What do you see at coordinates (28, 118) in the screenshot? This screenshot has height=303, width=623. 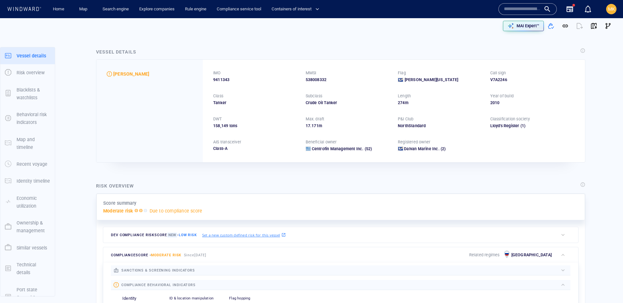 I see `a: Behavioral risk indicators` at bounding box center [28, 118].